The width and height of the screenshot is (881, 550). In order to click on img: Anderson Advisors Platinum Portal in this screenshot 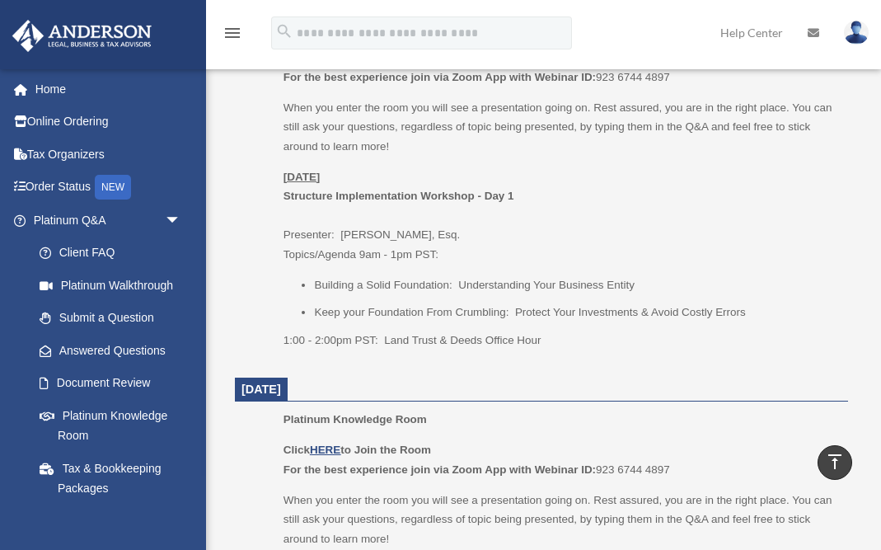, I will do `click(82, 35)`.